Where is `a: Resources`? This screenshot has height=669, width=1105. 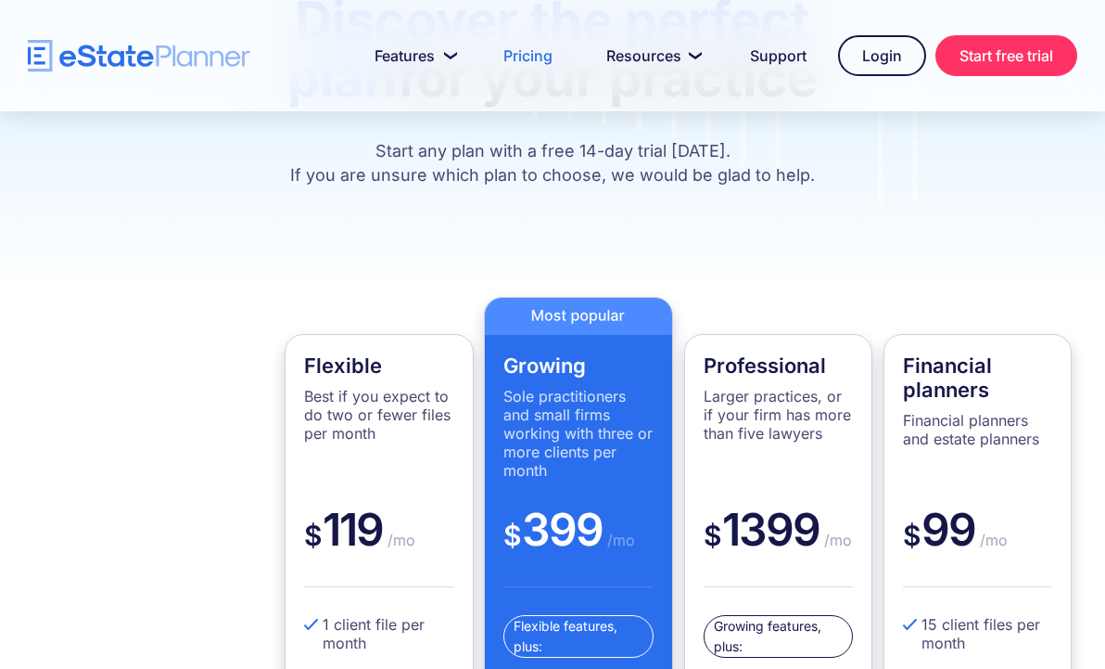
a: Resources is located at coordinates (651, 56).